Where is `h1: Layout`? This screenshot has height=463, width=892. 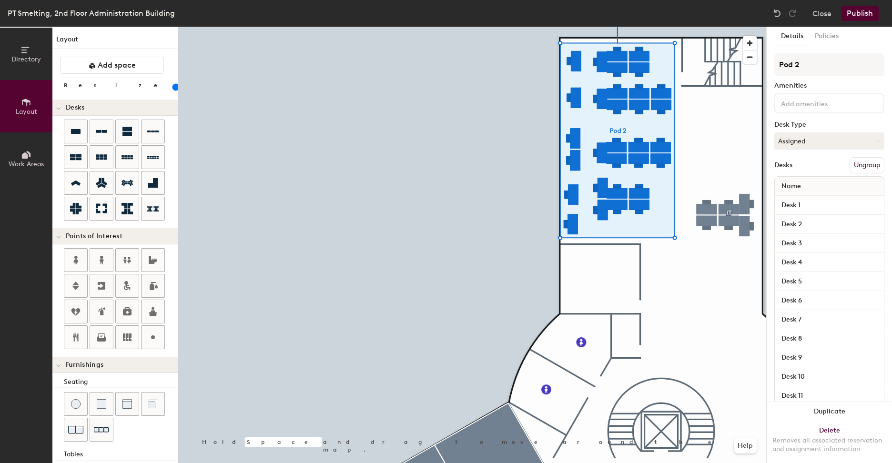
h1: Layout is located at coordinates (115, 41).